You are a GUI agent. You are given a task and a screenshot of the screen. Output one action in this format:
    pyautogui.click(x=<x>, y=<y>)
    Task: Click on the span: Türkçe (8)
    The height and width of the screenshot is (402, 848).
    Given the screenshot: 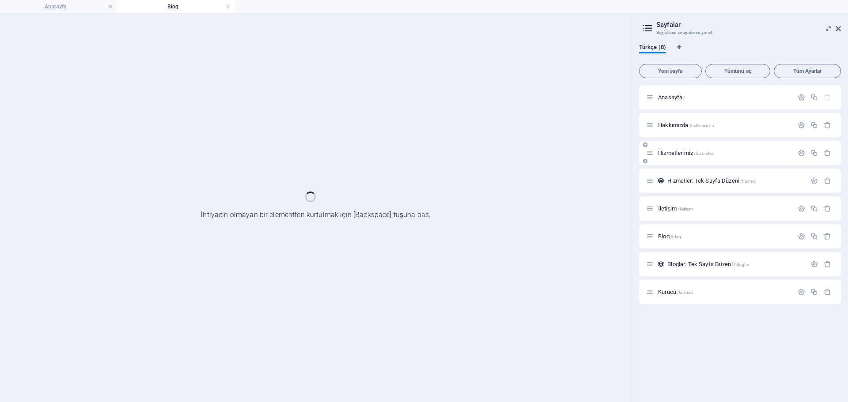 What is the action you would take?
    pyautogui.click(x=652, y=48)
    